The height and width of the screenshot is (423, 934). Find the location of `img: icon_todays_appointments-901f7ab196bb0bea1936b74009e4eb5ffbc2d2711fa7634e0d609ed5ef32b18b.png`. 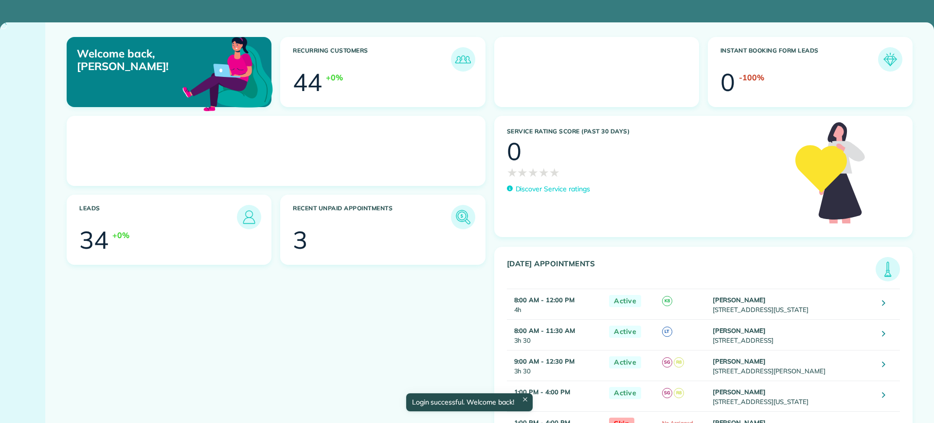

img: icon_todays_appointments-901f7ab196bb0bea1936b74009e4eb5ffbc2d2711fa7634e0d609ed5ef32b18b.png is located at coordinates (888, 269).